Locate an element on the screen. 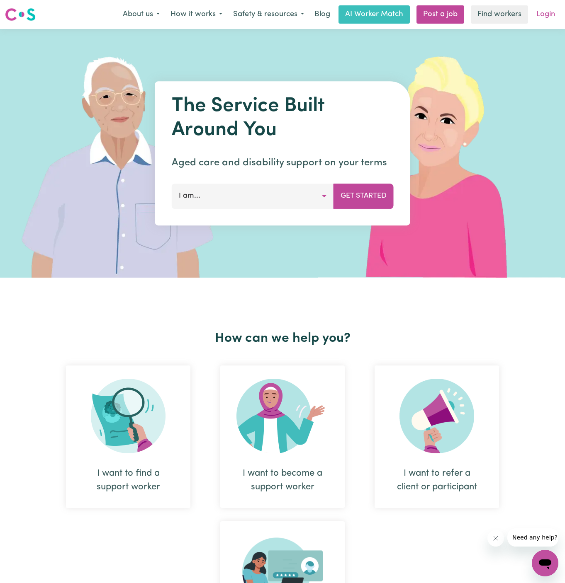 The width and height of the screenshot is (565, 583). a: Blog is located at coordinates (322, 15).